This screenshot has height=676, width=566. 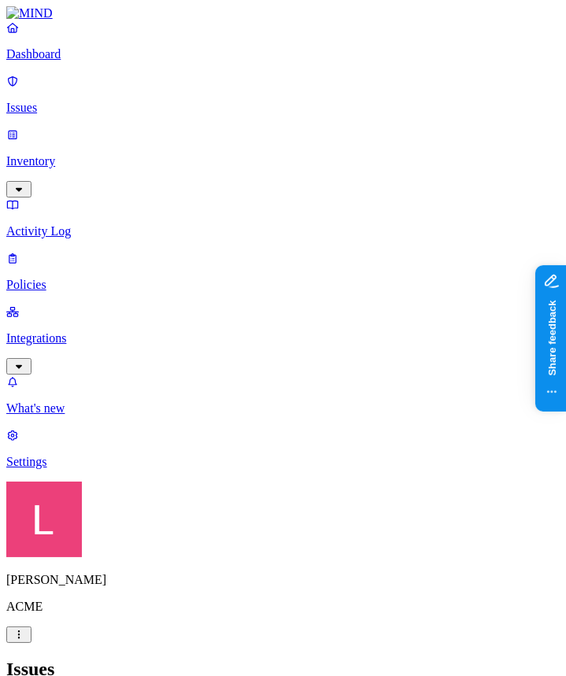 I want to click on a: Integrations, so click(x=283, y=339).